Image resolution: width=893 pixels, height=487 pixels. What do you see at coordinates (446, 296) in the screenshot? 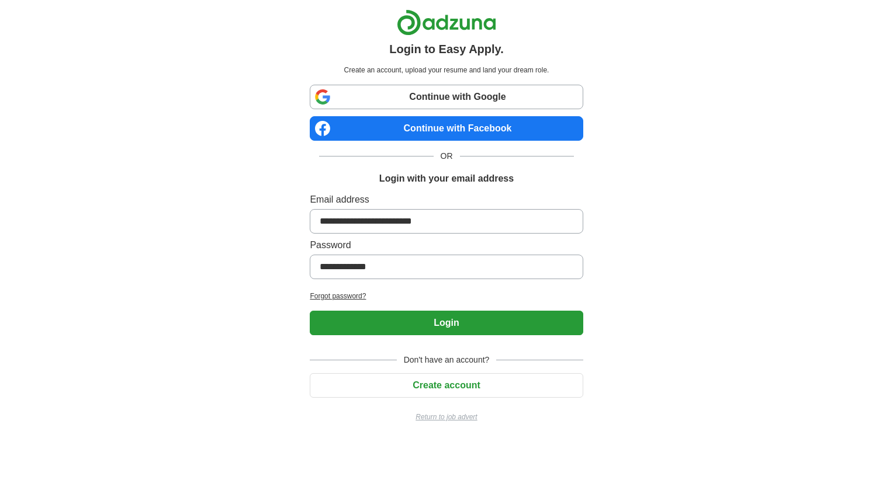
I see `h2: Forgot password?` at bounding box center [446, 296].